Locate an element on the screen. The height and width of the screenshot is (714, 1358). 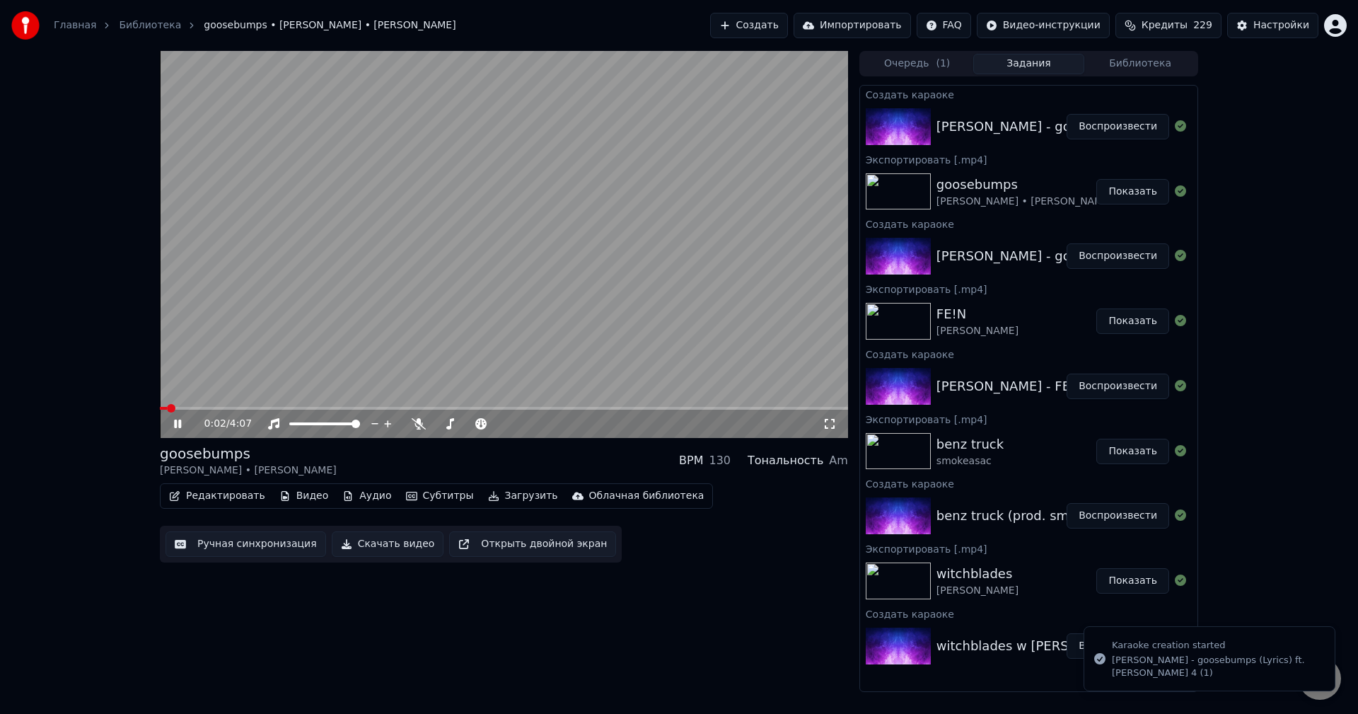
button: Загрузить is located at coordinates (523, 496).